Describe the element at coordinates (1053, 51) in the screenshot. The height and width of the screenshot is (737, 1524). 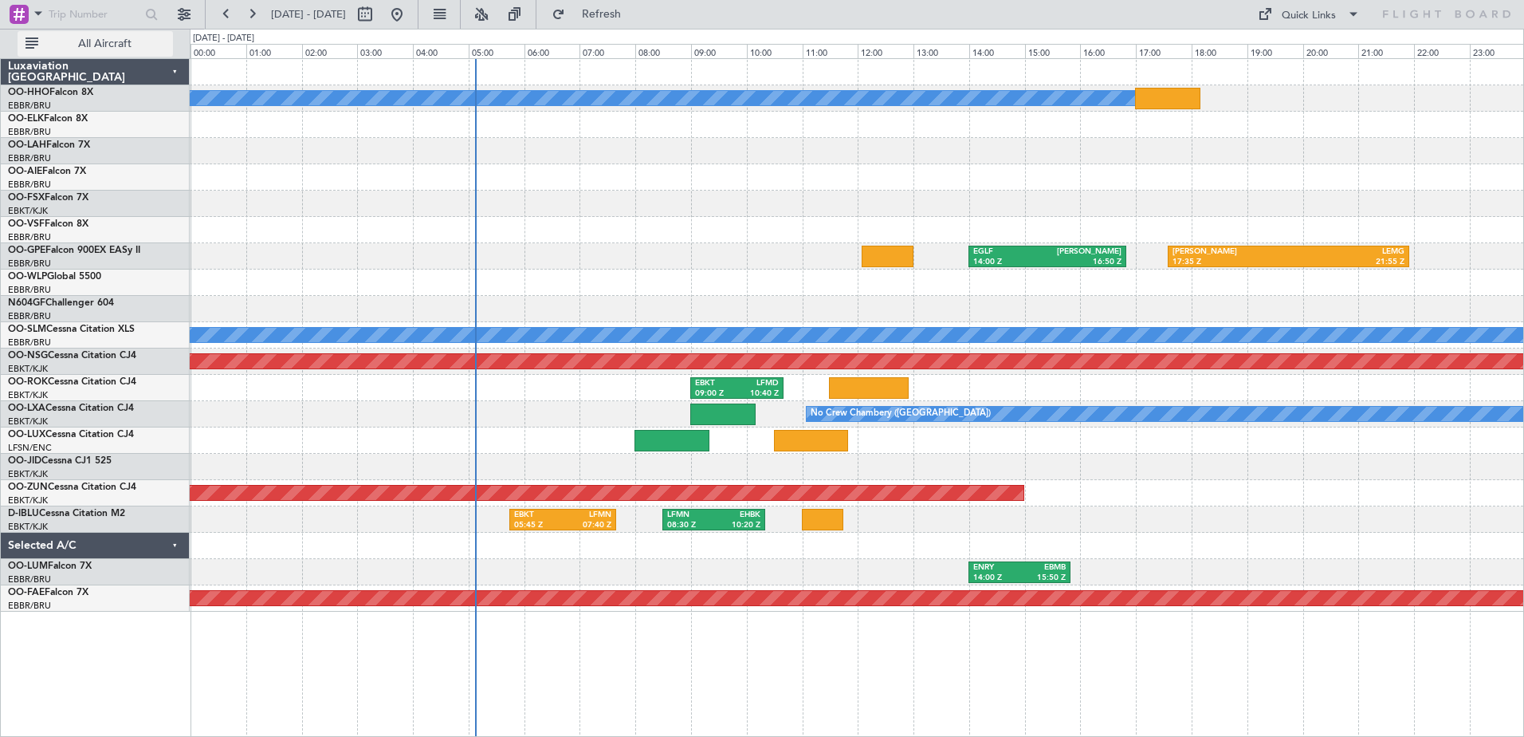
I see `div: 15:00` at that location.